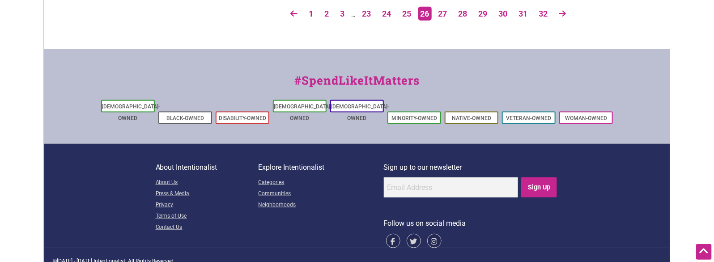 The width and height of the screenshot is (714, 262). I want to click on input: Email Address, so click(451, 187).